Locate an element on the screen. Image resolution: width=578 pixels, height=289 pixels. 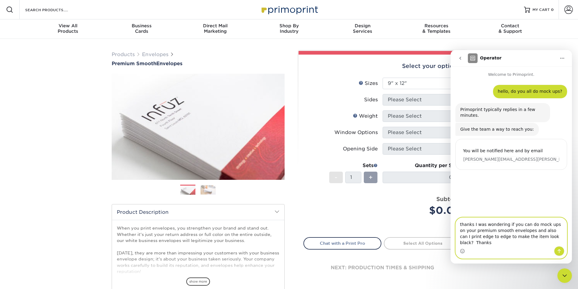
img: Premium Smooth 01 is located at coordinates (198, 127).